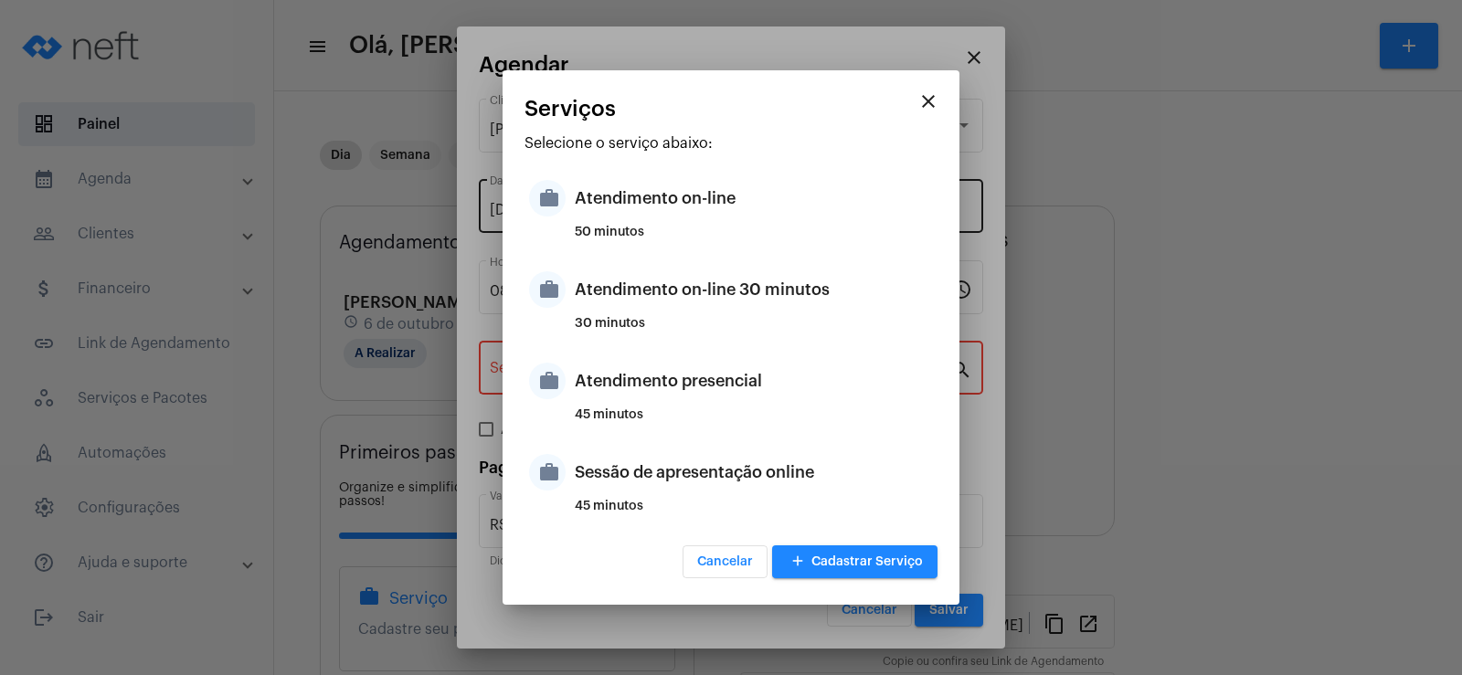 The height and width of the screenshot is (675, 1462). I want to click on span: Cadastrar Serviço, so click(855, 562).